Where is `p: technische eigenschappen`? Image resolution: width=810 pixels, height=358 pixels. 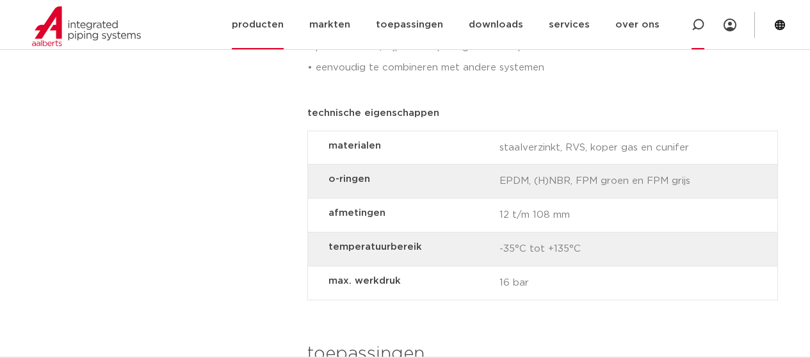
p: technische eigenschappen is located at coordinates (542, 113).